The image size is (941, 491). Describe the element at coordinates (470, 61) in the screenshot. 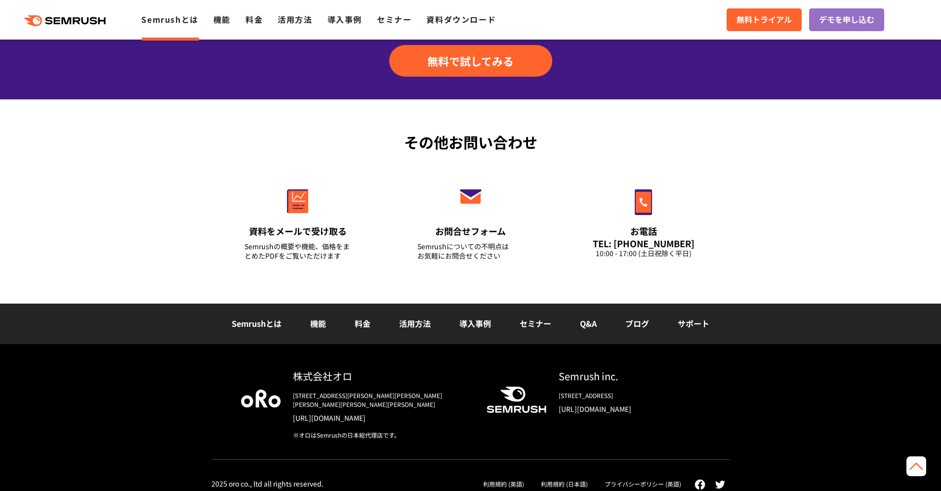

I see `span: 無料で試してみる` at that location.